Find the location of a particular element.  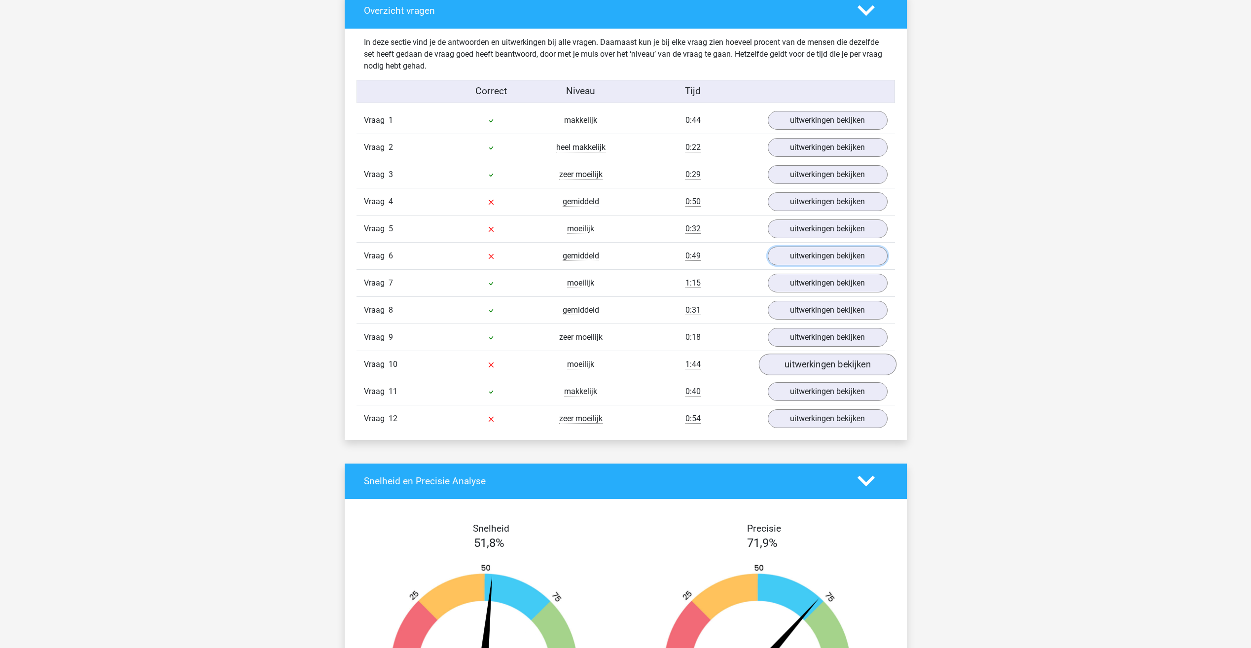

span: 8 is located at coordinates (391, 310).